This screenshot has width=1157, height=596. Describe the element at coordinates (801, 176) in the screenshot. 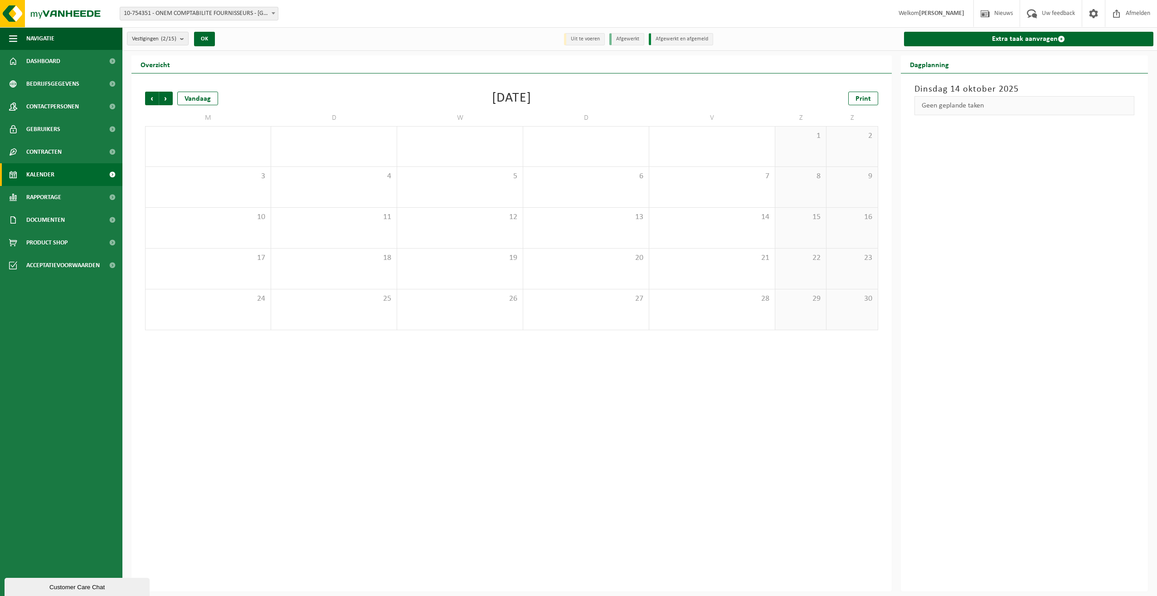

I see `span: 8` at that location.